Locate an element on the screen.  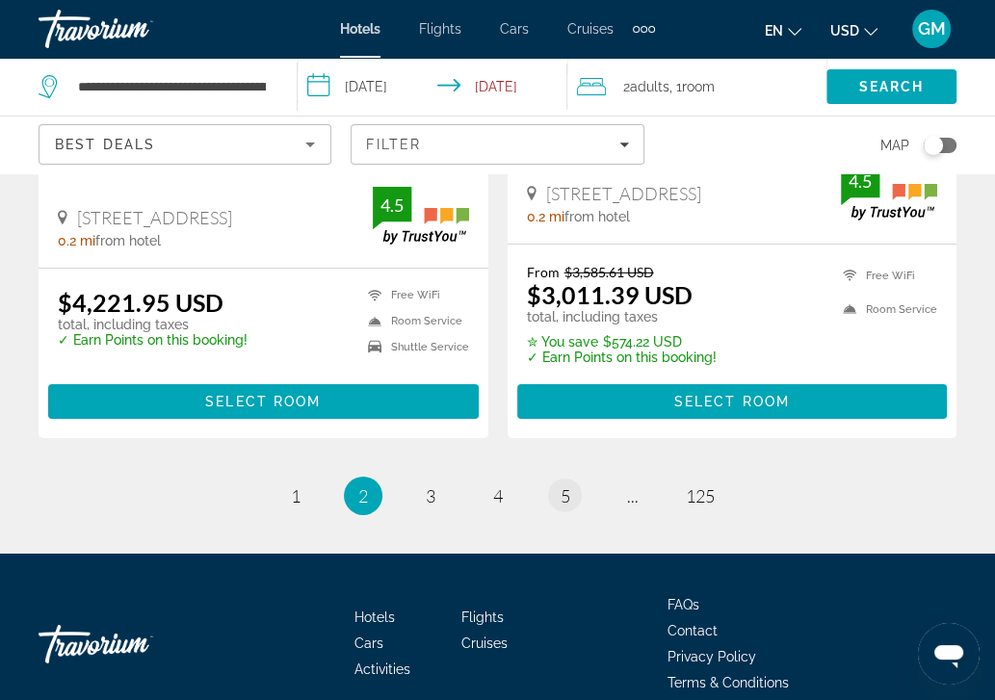
input: Search hotel destination is located at coordinates (171, 87).